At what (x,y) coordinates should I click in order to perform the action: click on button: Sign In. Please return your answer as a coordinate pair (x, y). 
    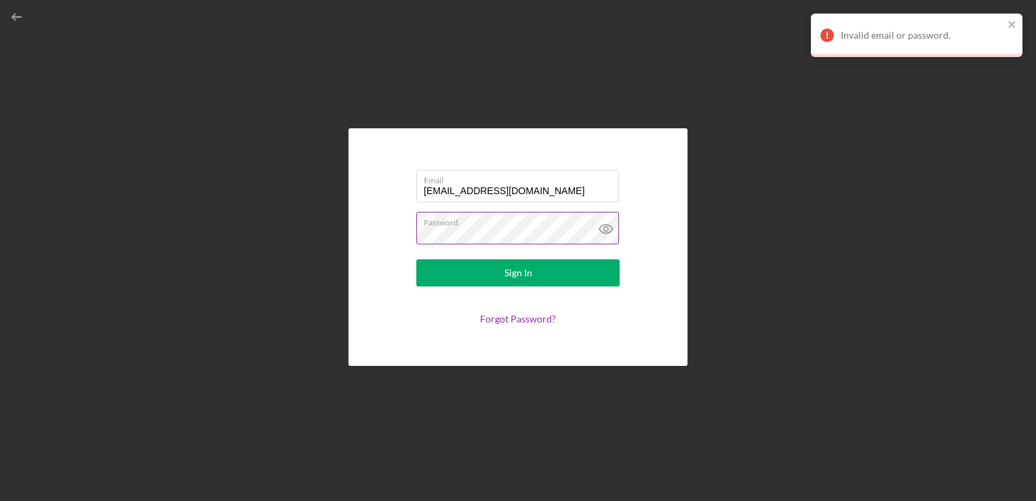
    Looking at the image, I should click on (518, 273).